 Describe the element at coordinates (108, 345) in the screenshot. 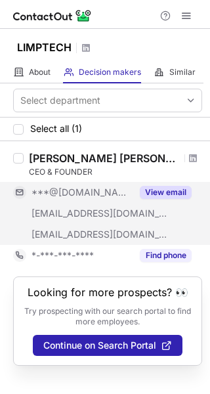

I see `button: Continue on Search Portal` at that location.